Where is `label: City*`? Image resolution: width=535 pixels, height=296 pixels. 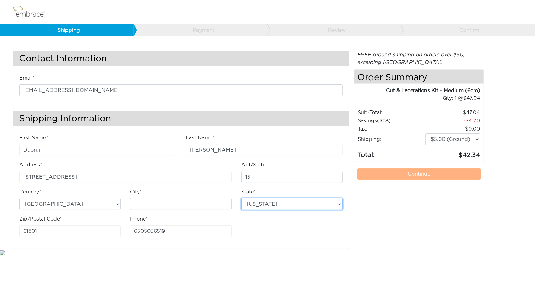
label: City* is located at coordinates (136, 192).